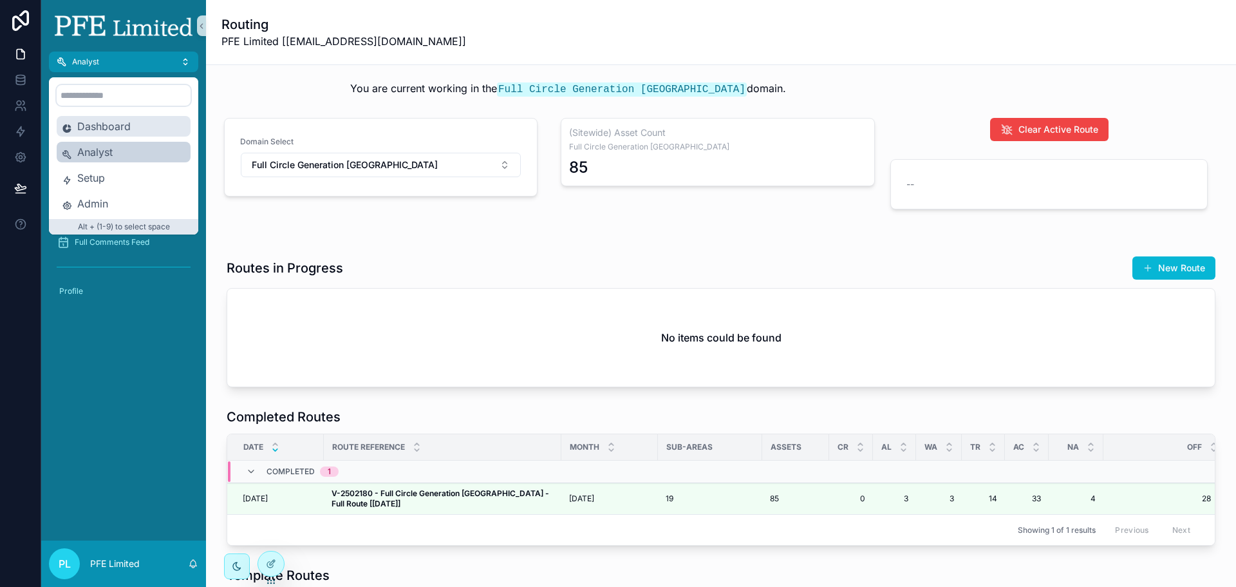 The height and width of the screenshot is (587, 1236). I want to click on p: PFE Limited, so click(115, 563).